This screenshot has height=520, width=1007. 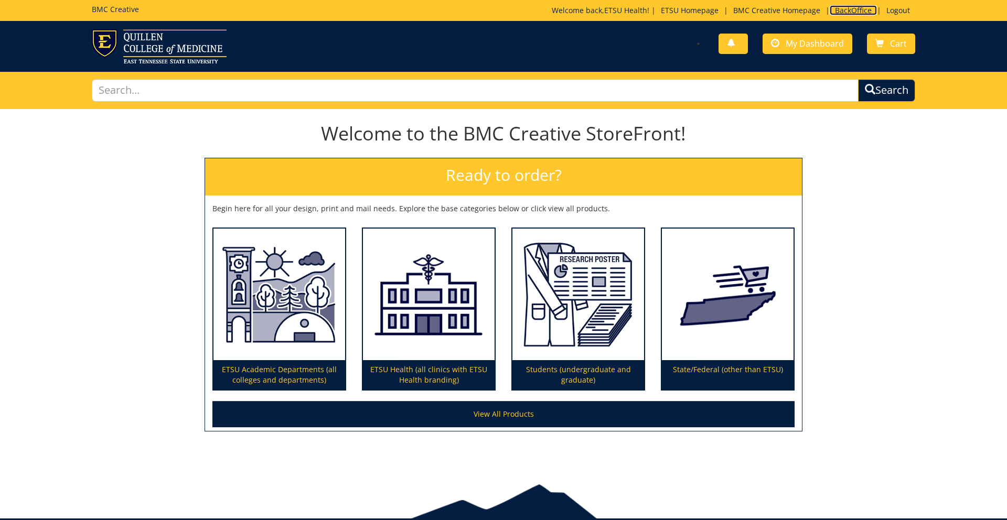 I want to click on a: BackOffice, so click(x=853, y=10).